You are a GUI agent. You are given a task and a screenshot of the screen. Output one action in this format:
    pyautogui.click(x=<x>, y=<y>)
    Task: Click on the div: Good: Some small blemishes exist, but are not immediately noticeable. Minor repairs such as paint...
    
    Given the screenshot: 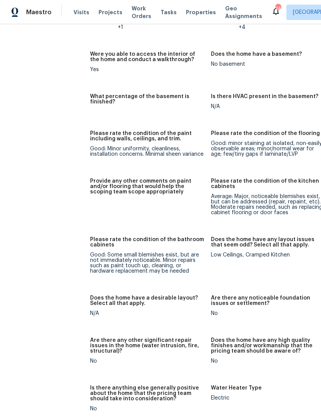 What is the action you would take?
    pyautogui.click(x=147, y=263)
    